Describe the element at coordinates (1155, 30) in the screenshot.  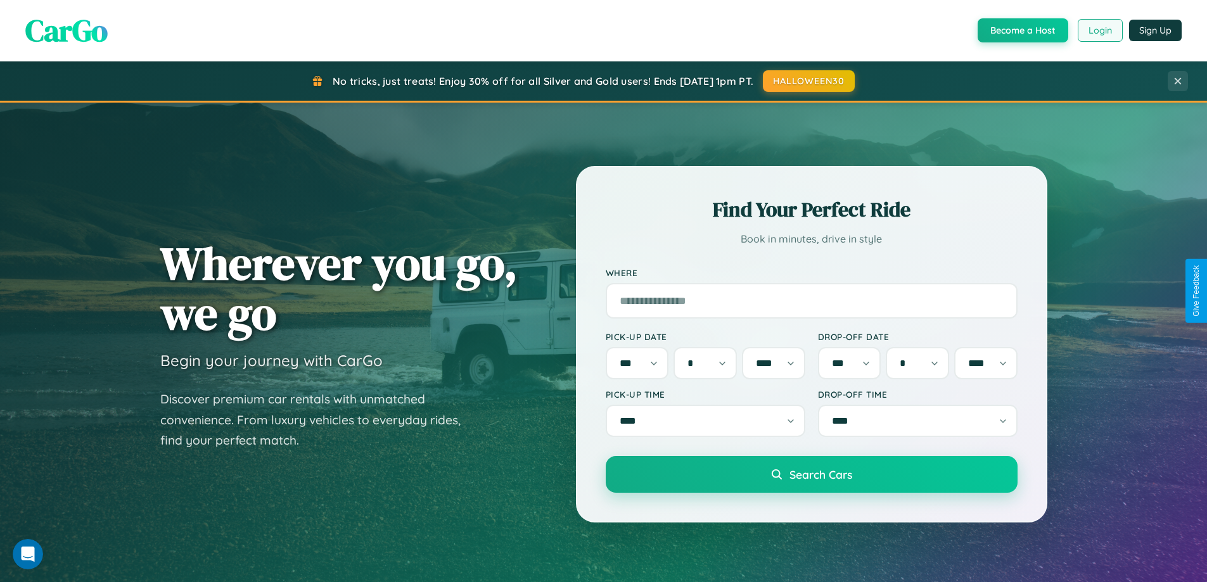
I see `button: Sign Up` at that location.